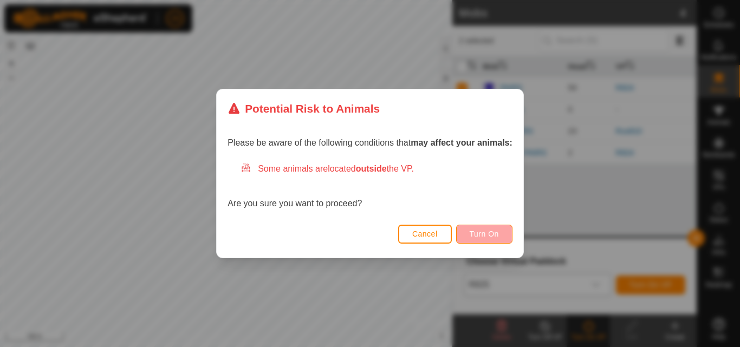  Describe the element at coordinates (425, 234) in the screenshot. I see `button: Cancel` at that location.